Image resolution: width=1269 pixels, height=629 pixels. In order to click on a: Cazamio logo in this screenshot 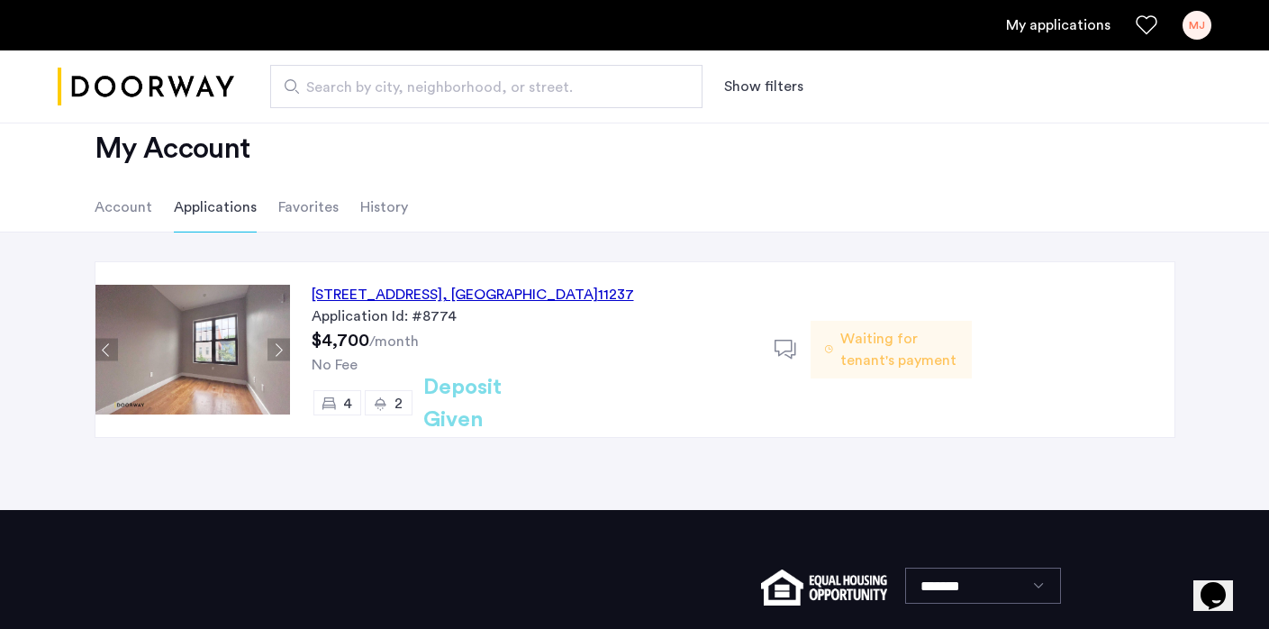, I will do `click(146, 86)`.